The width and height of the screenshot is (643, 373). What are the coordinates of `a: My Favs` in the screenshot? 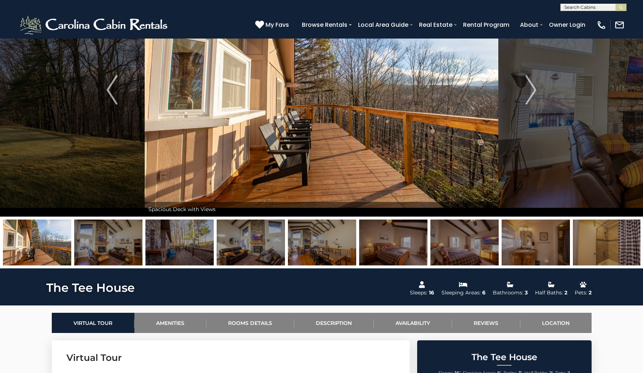 It's located at (273, 25).